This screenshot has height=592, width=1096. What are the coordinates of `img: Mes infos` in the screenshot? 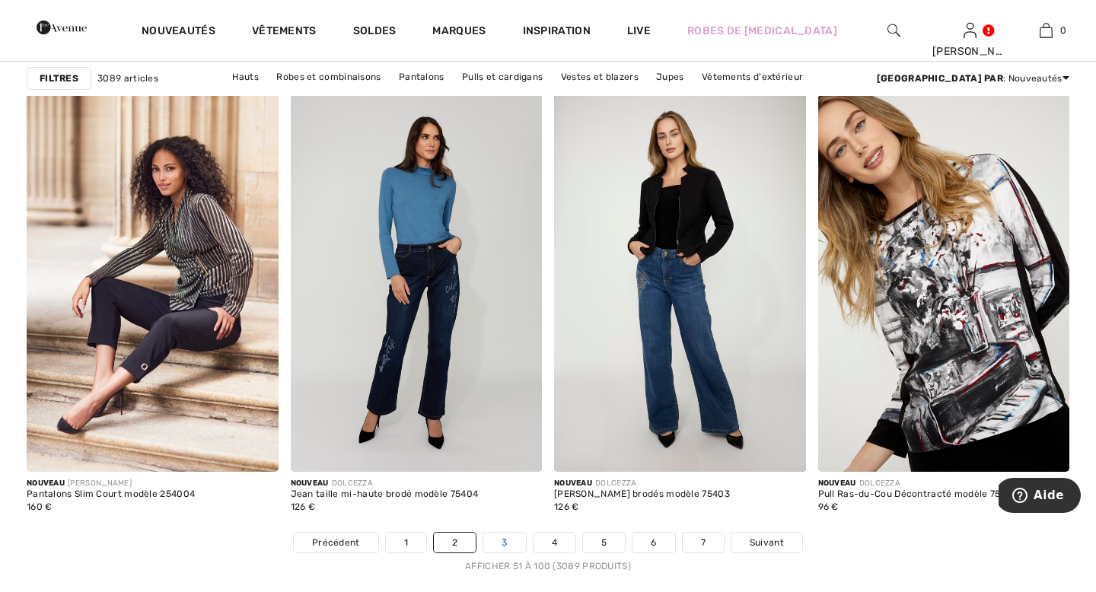 It's located at (969, 30).